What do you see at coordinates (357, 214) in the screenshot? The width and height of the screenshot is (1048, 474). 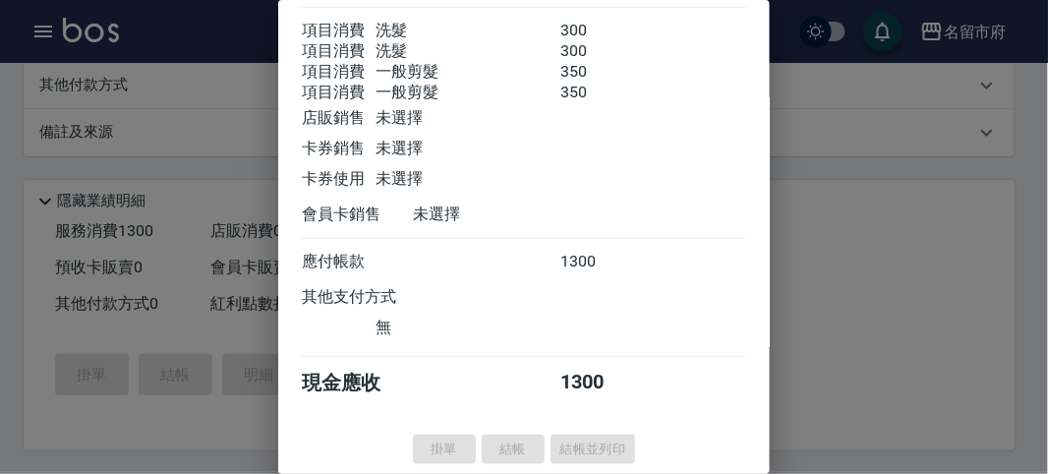 I see `div: 會員卡銷售` at bounding box center [357, 214].